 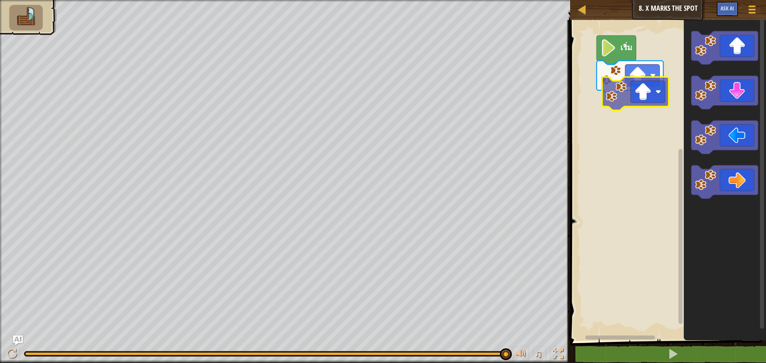 I want to click on button: แสดงเมนูเกมส์, so click(x=752, y=11).